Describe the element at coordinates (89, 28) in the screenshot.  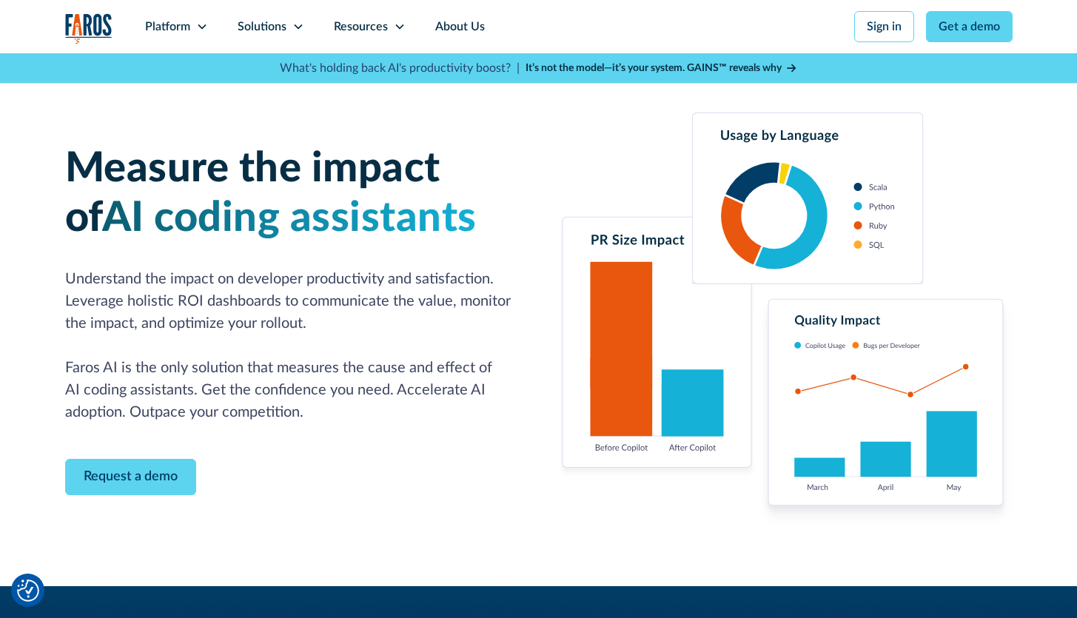
I see `a: home` at that location.